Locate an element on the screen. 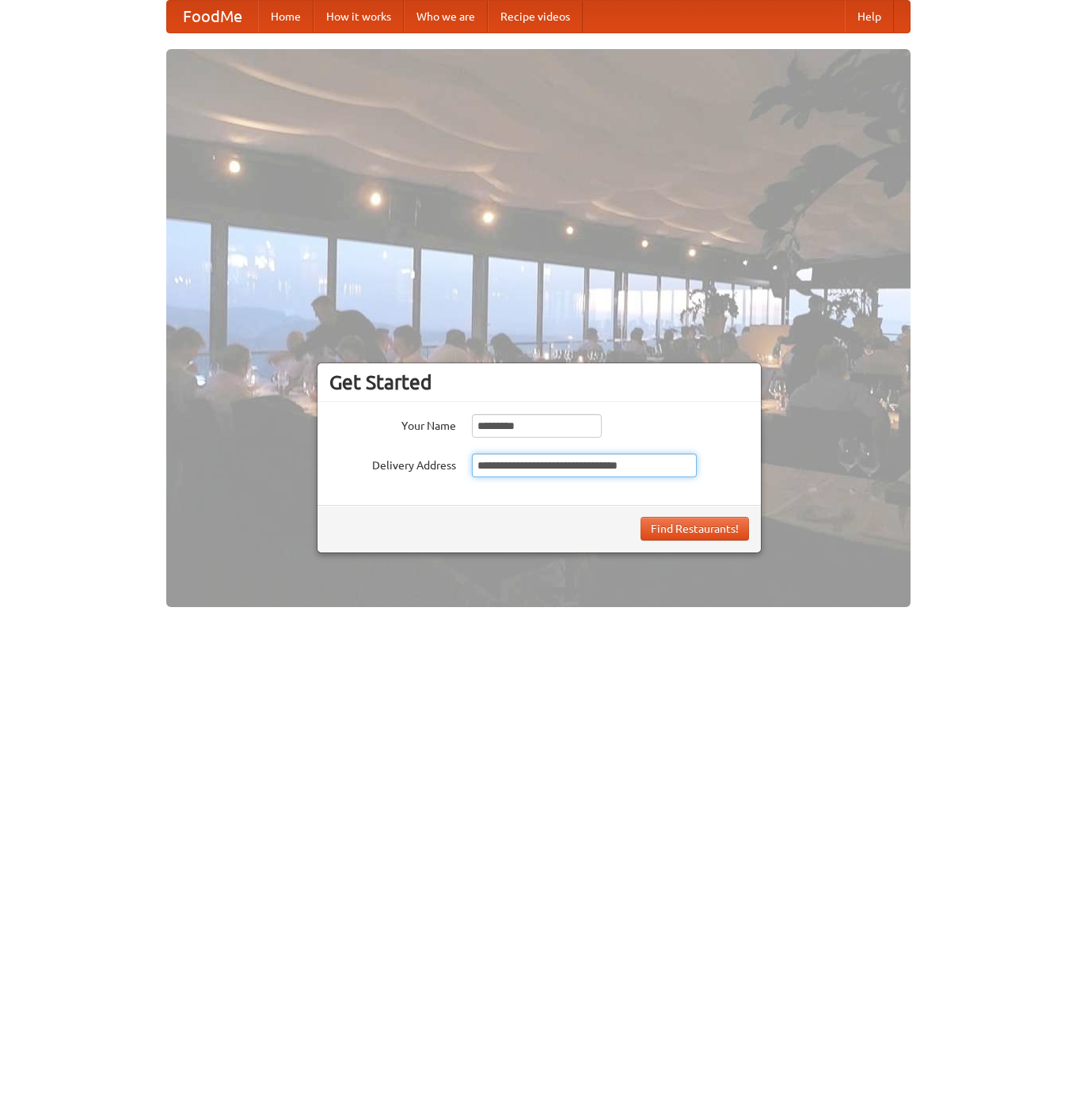 This screenshot has width=1076, height=1120. a: FoodMe is located at coordinates (213, 16).